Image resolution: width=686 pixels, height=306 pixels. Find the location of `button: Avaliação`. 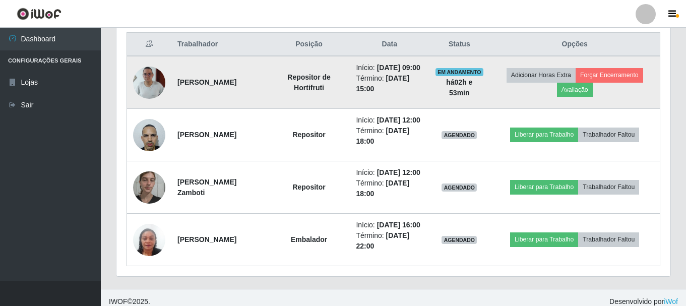

button: Avaliação is located at coordinates (574, 90).